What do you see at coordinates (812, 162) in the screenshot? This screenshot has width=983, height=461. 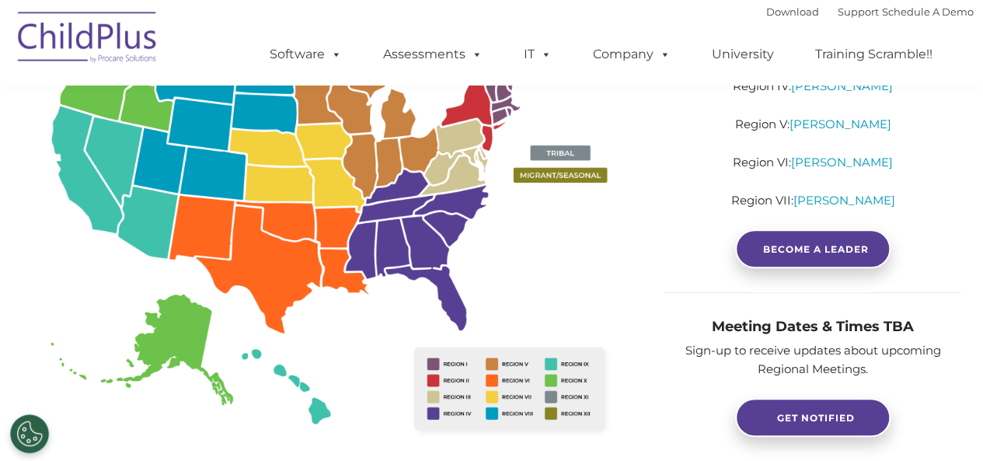 I see `p: Region VI:` at bounding box center [812, 162].